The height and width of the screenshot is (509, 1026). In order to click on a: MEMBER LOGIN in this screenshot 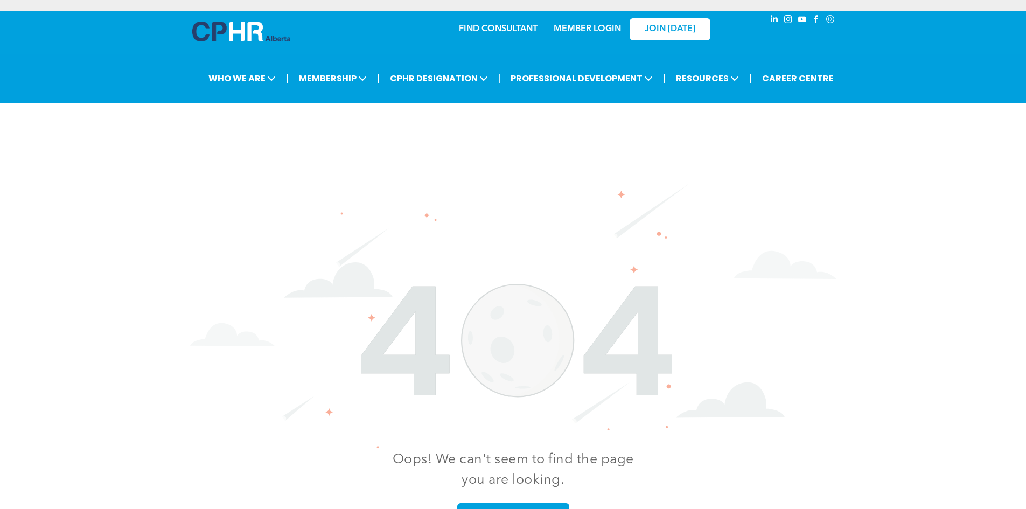, I will do `click(587, 29)`.